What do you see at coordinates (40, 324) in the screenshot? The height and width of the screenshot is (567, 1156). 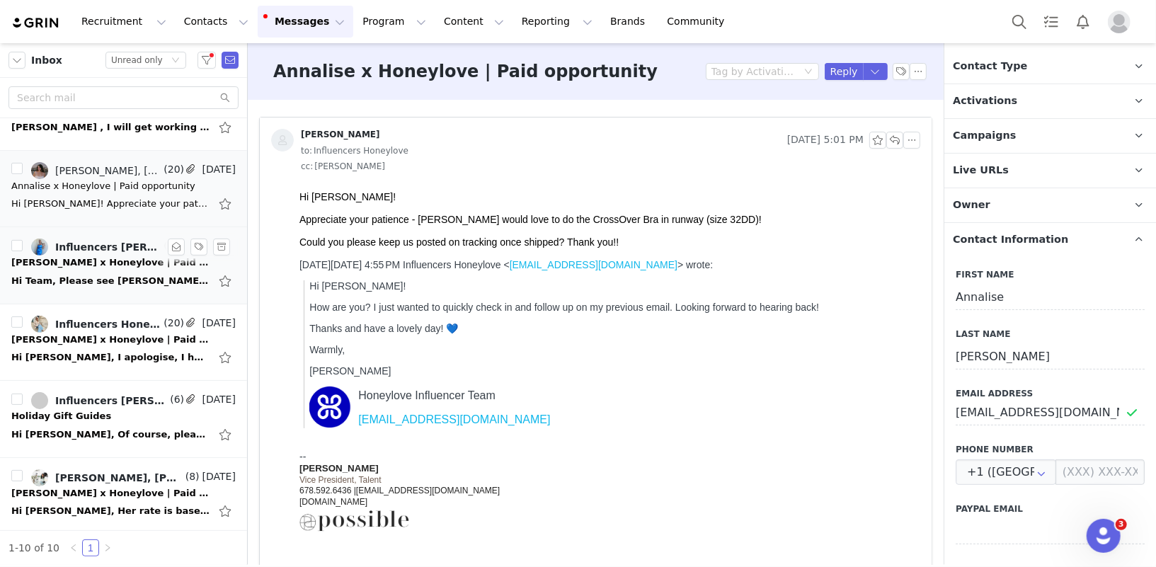 I see `img: f8b62ff9-1da4-4892-b0e5-8672b113f735--s.jpg` at bounding box center [40, 324].